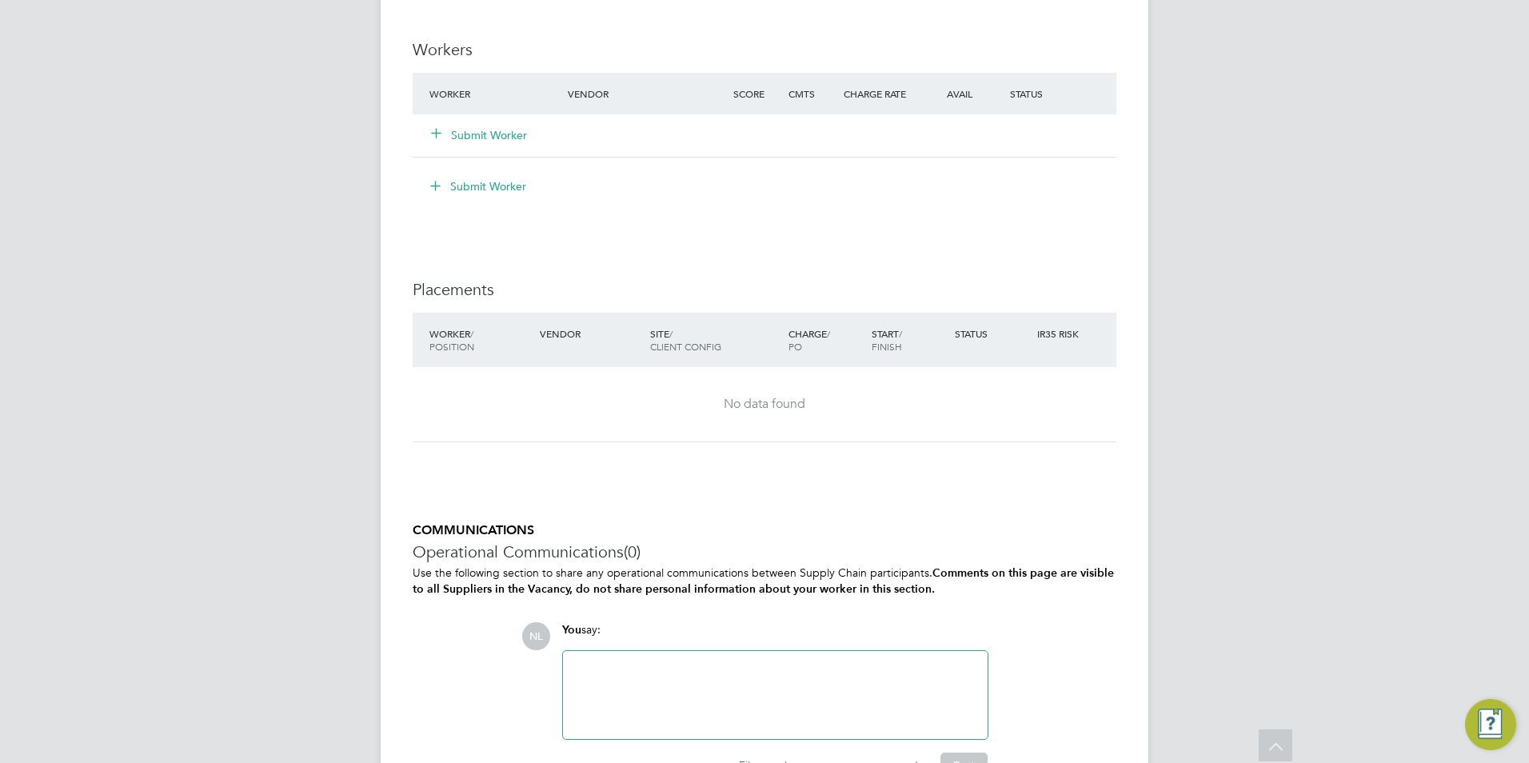 Image resolution: width=1529 pixels, height=763 pixels. Describe the element at coordinates (826, 340) in the screenshot. I see `div: Charge` at that location.